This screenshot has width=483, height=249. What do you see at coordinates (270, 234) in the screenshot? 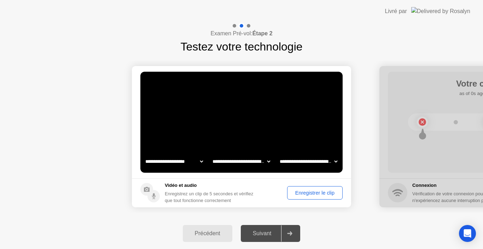
I see `button: Suivant` at bounding box center [270, 234].